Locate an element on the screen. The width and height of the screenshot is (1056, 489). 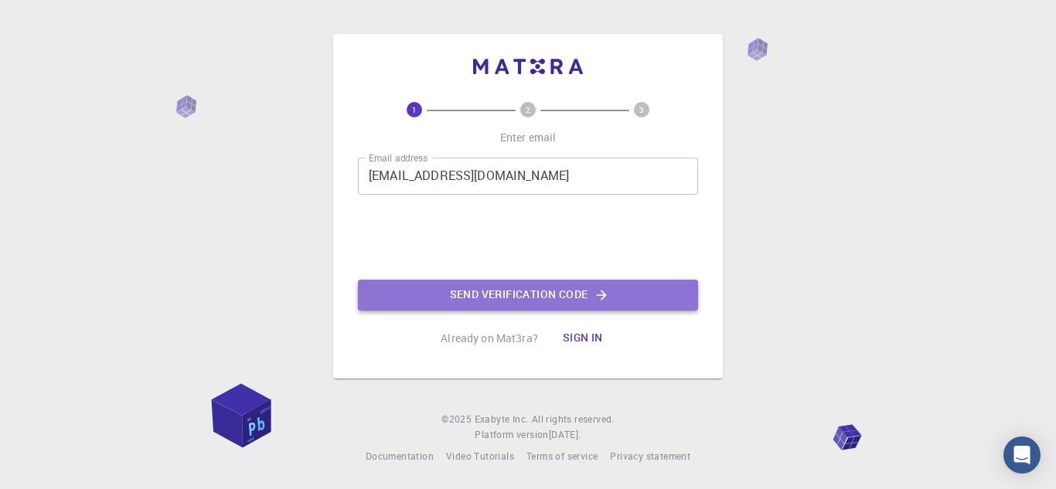
span: Privacy statement is located at coordinates (650, 456).